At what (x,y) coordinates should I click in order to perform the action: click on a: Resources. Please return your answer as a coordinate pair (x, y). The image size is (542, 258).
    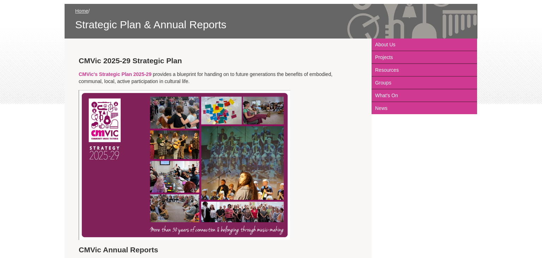
    Looking at the image, I should click on (424, 70).